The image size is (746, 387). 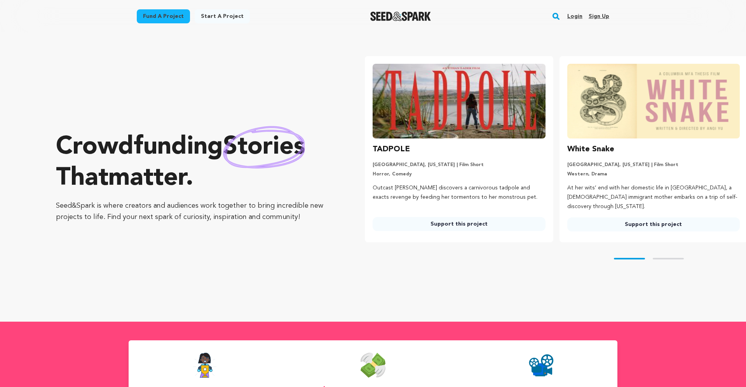 I want to click on h3: TADPOLE, so click(x=391, y=149).